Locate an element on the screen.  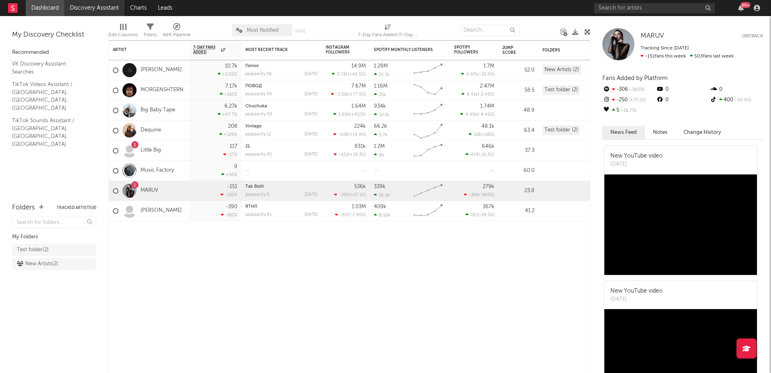
div: 9 is located at coordinates (236, 166).